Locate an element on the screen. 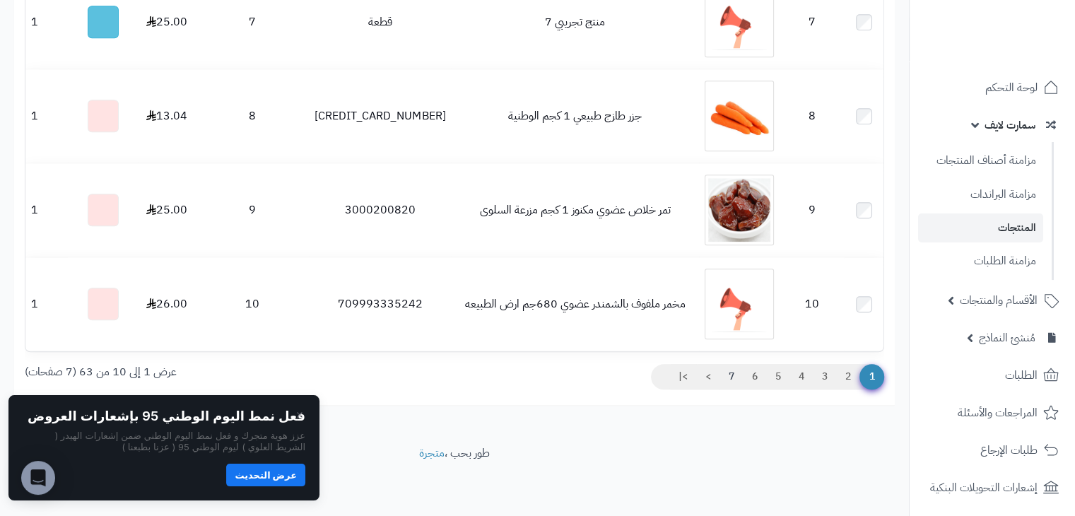  a: 4 is located at coordinates (801, 377).